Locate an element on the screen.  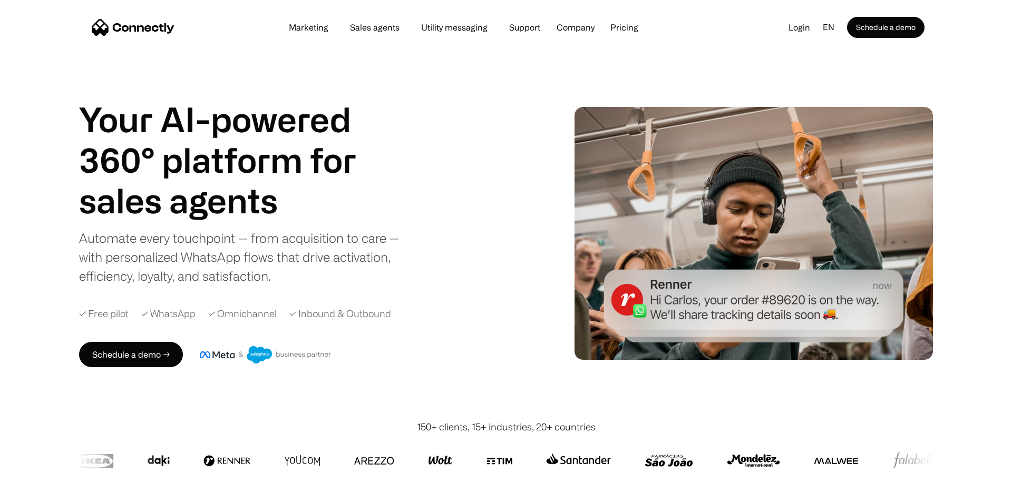
a: Sales agents is located at coordinates (375, 27).